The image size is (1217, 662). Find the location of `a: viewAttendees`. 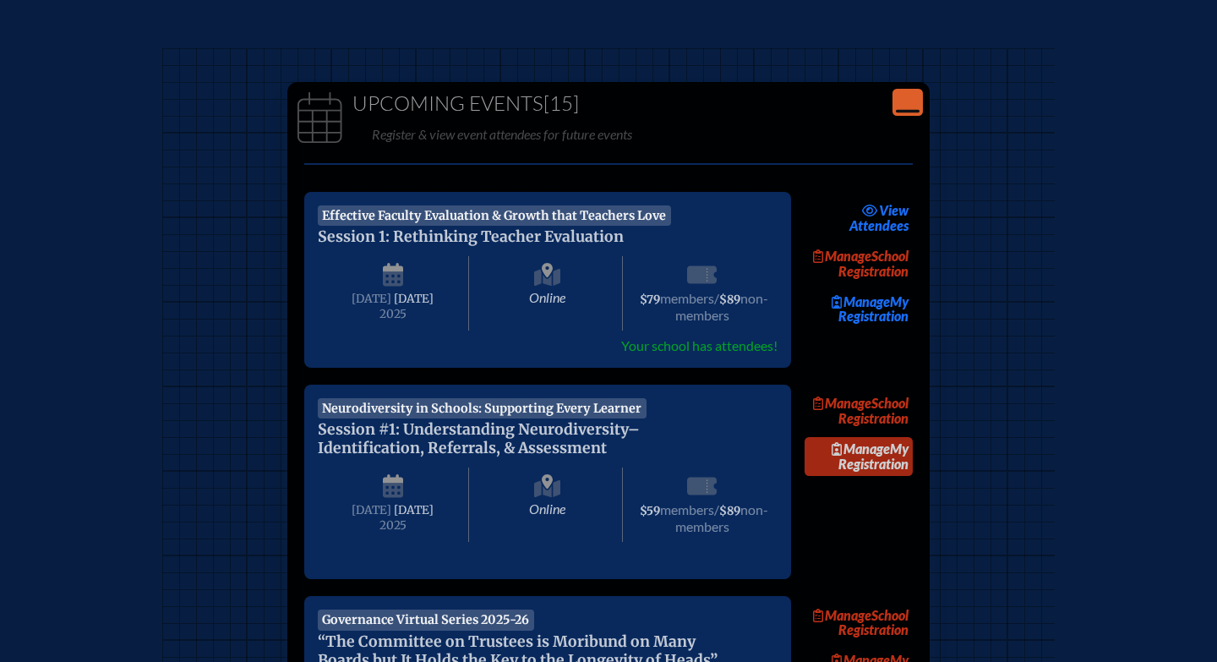

a: viewAttendees is located at coordinates (878, 218).